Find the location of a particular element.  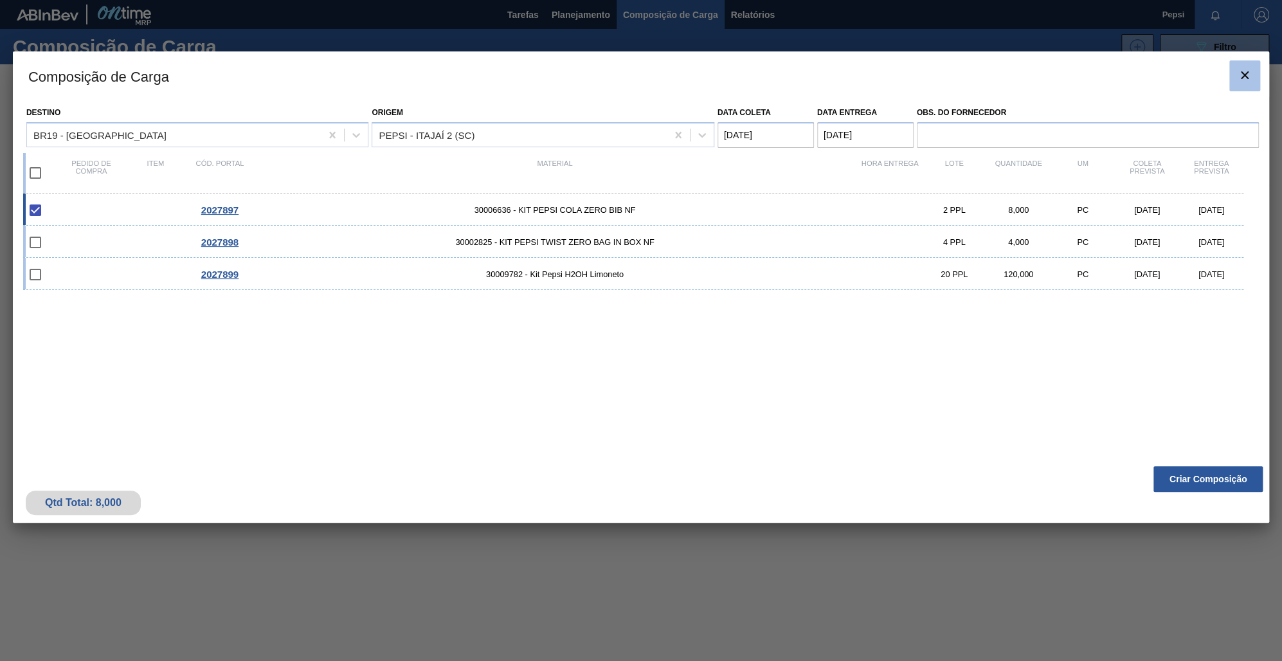

div: 20 PPL is located at coordinates (954, 274).